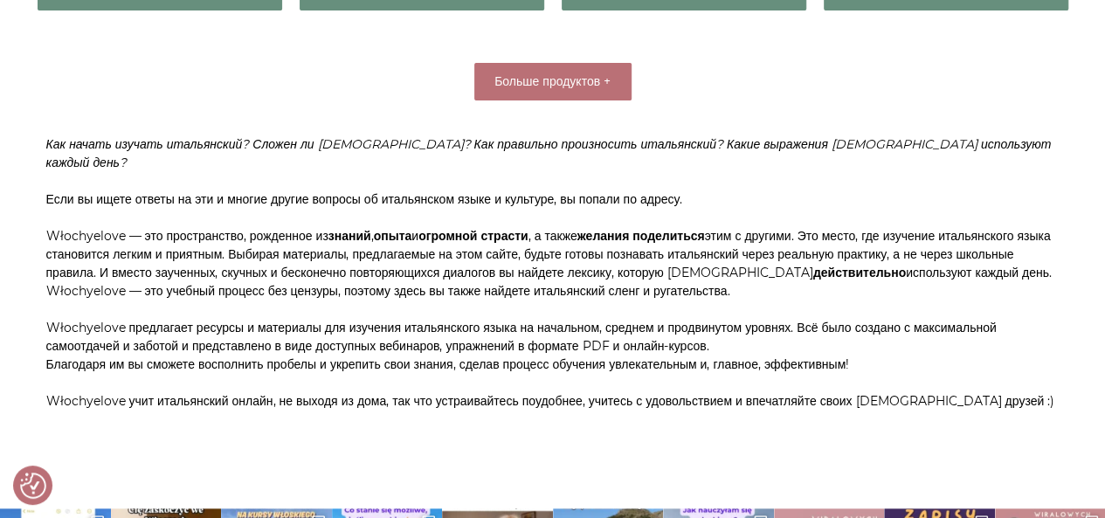 This screenshot has height=518, width=1105. I want to click on font: и, so click(415, 236).